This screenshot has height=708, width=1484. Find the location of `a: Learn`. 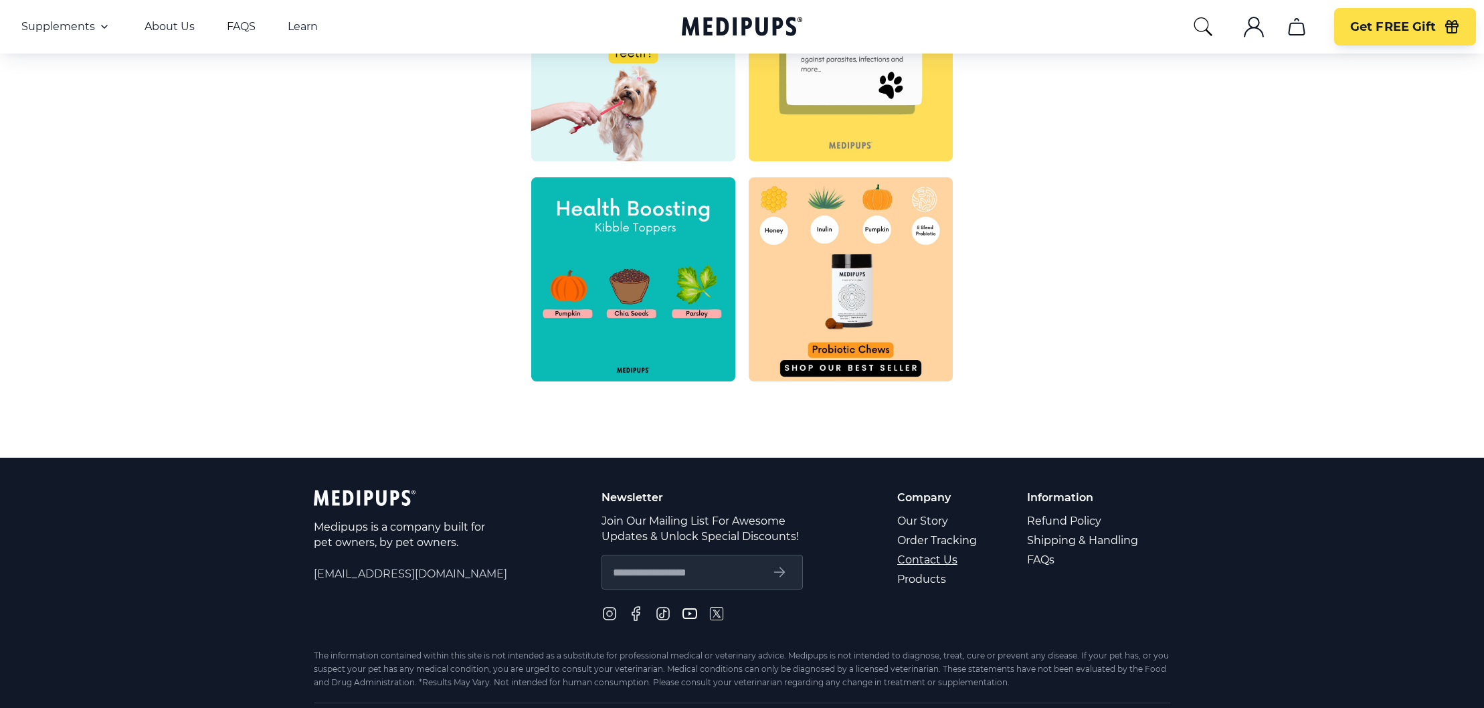

a: Learn is located at coordinates (302, 27).